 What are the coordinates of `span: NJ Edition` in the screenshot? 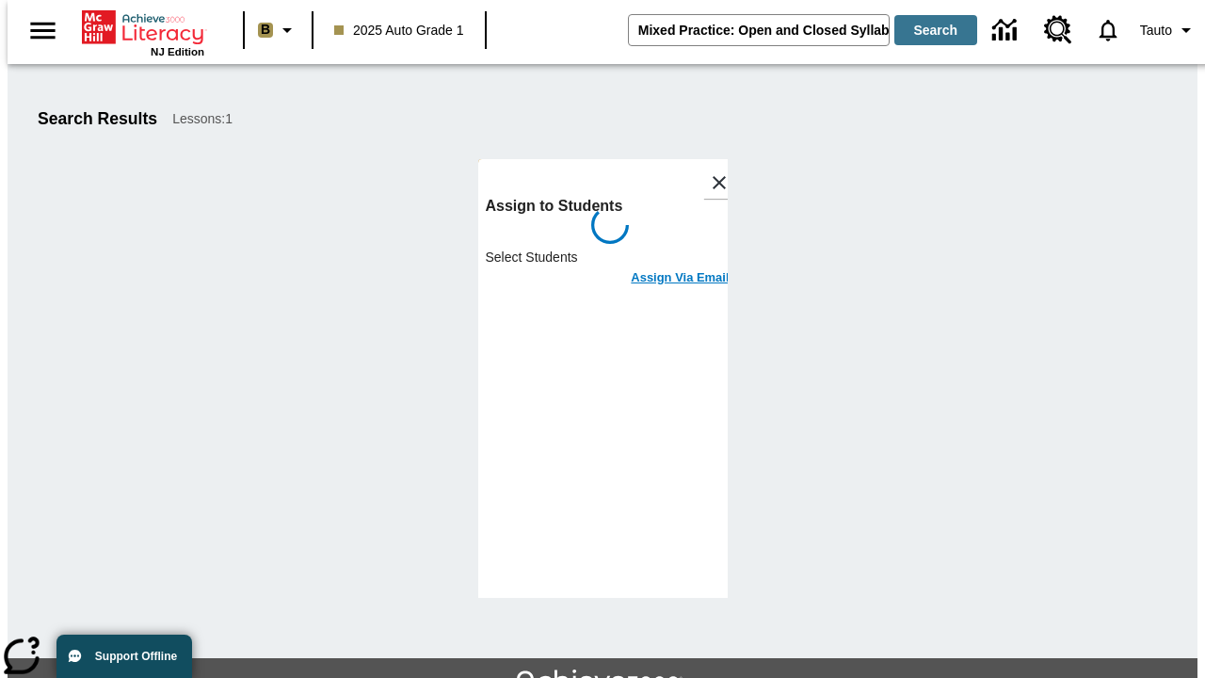 It's located at (177, 52).